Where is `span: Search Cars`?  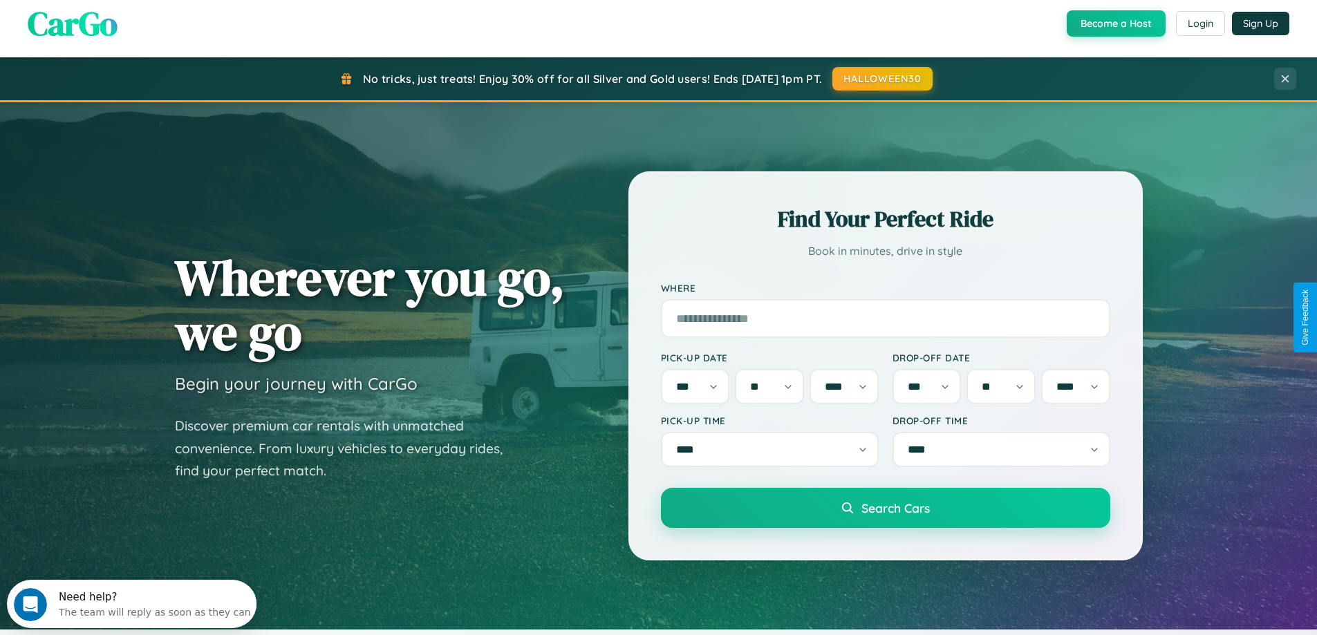 span: Search Cars is located at coordinates (895, 508).